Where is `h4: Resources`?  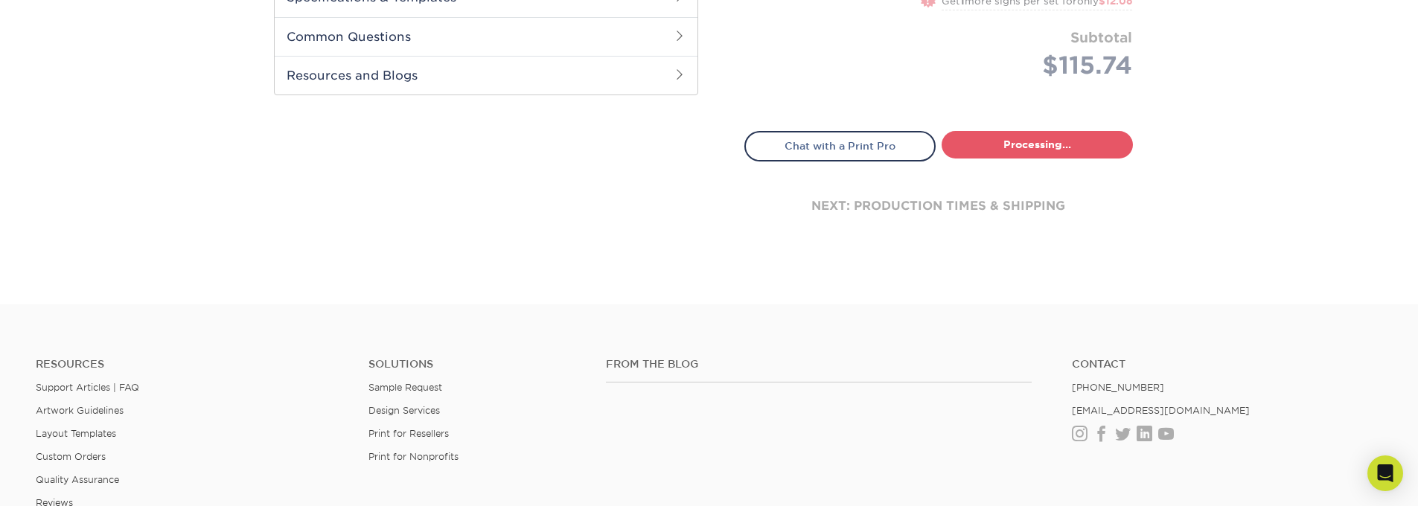 h4: Resources is located at coordinates (191, 364).